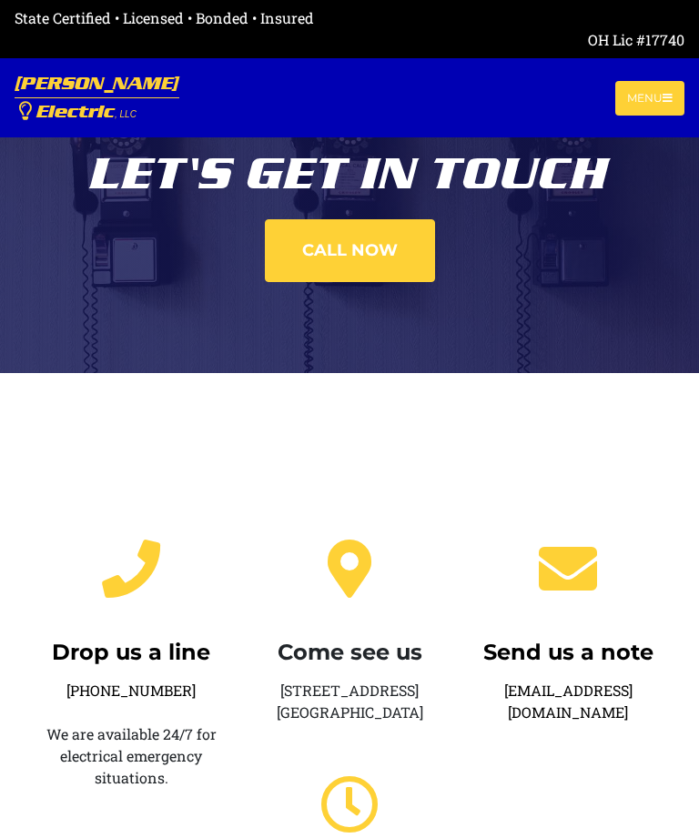  I want to click on div: State Certified • Licensed • Bonded • Insured, so click(350, 18).